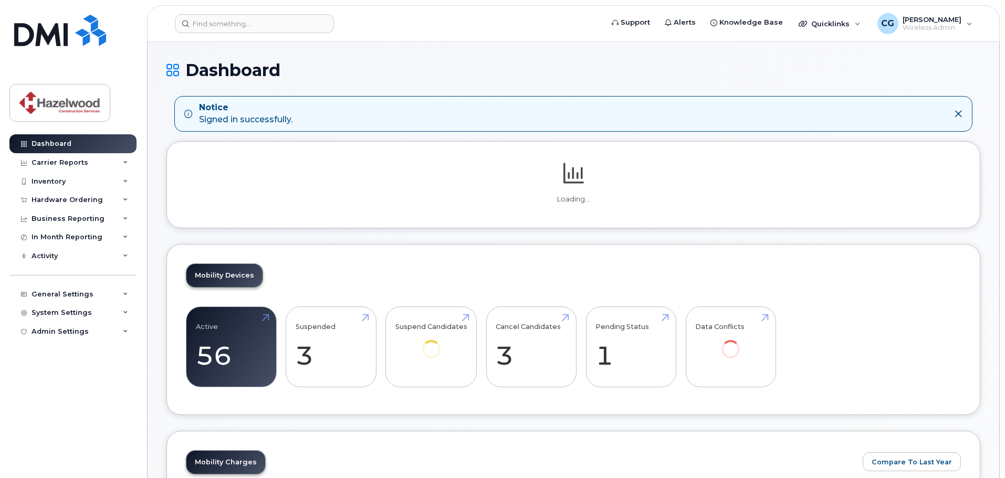 Image resolution: width=1005 pixels, height=478 pixels. What do you see at coordinates (431, 342) in the screenshot?
I see `a: Suspend Candidates` at bounding box center [431, 342].